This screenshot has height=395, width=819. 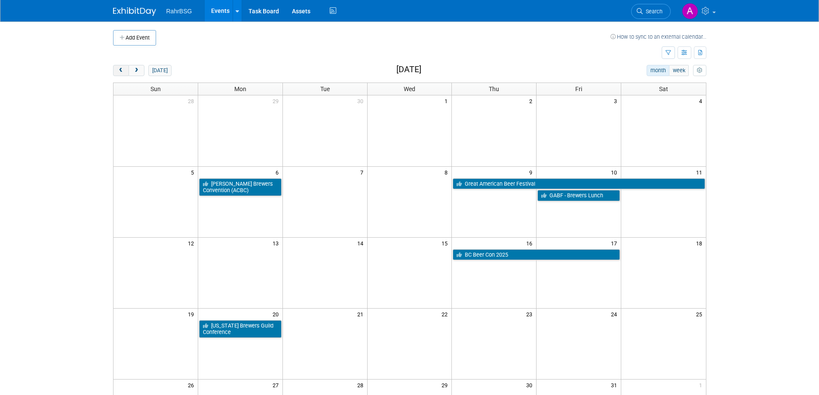 I want to click on span: 8, so click(x=448, y=172).